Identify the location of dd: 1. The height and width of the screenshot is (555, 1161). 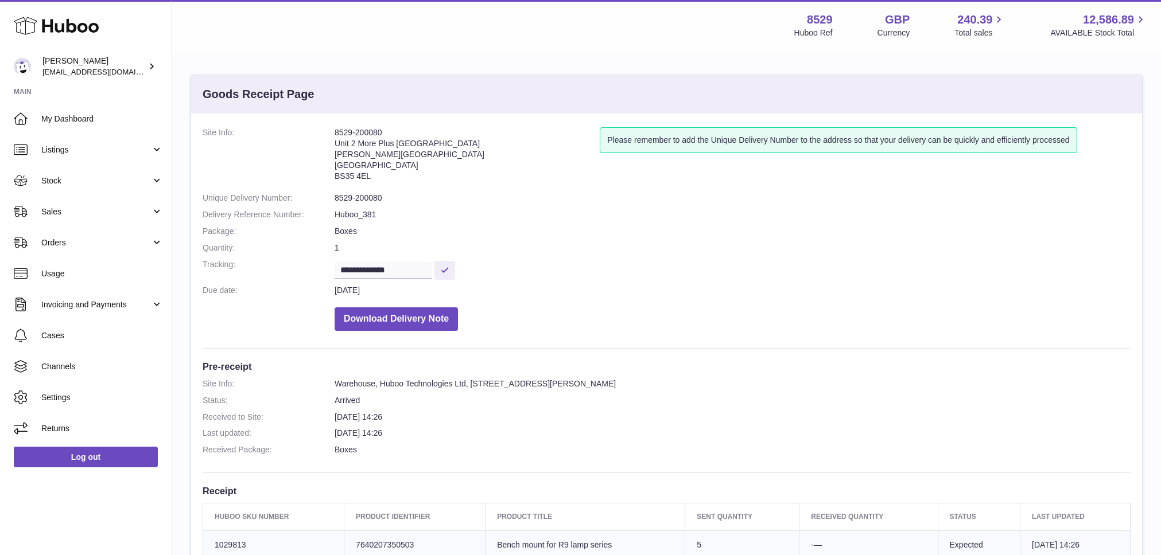
(732, 248).